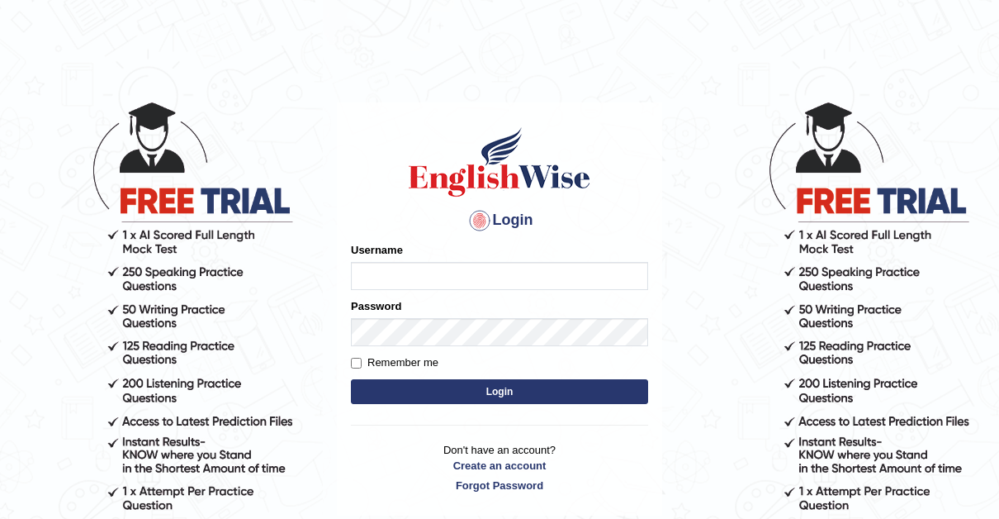 This screenshot has width=999, height=519. I want to click on a: Create an account, so click(500, 465).